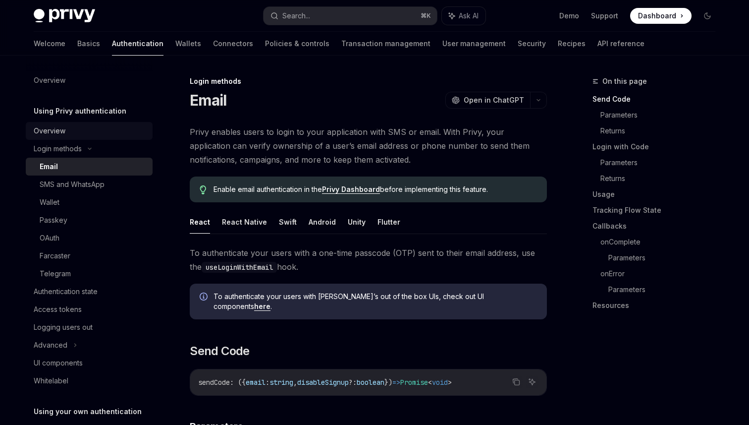  Describe the element at coordinates (572, 44) in the screenshot. I see `a: Recipes` at that location.